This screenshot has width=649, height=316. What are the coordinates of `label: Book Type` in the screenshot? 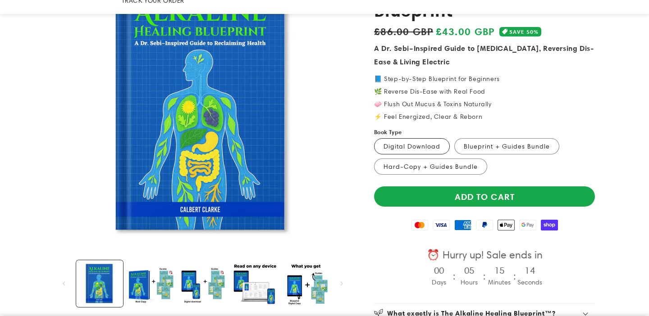 It's located at (388, 132).